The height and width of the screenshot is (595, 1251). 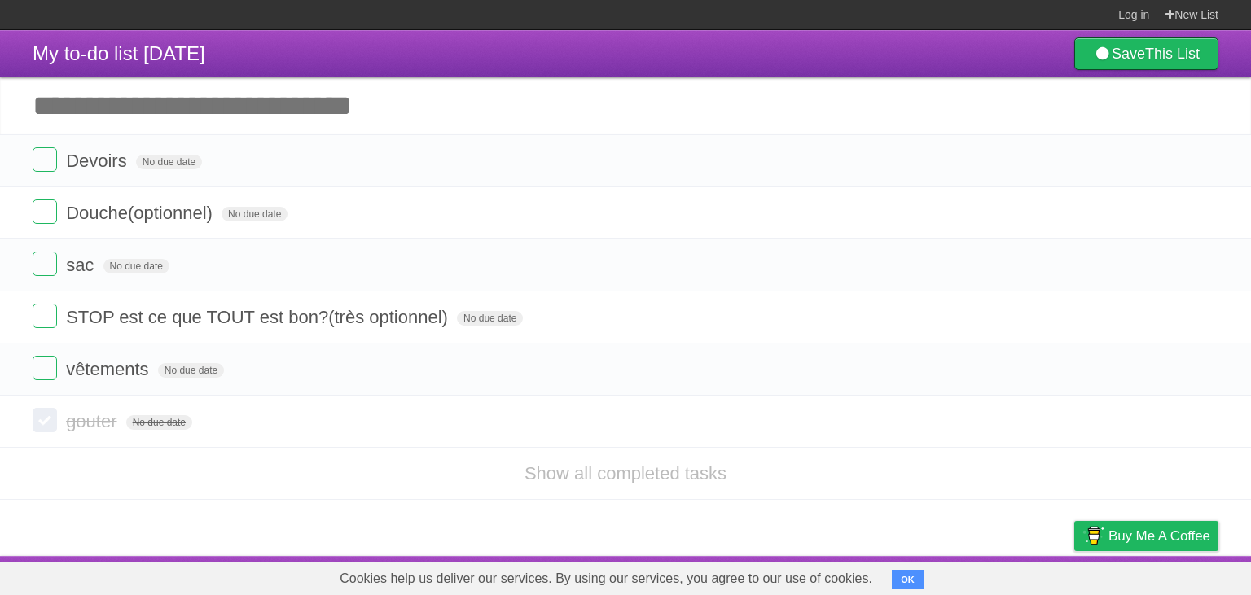 I want to click on span: vêtements, so click(x=109, y=369).